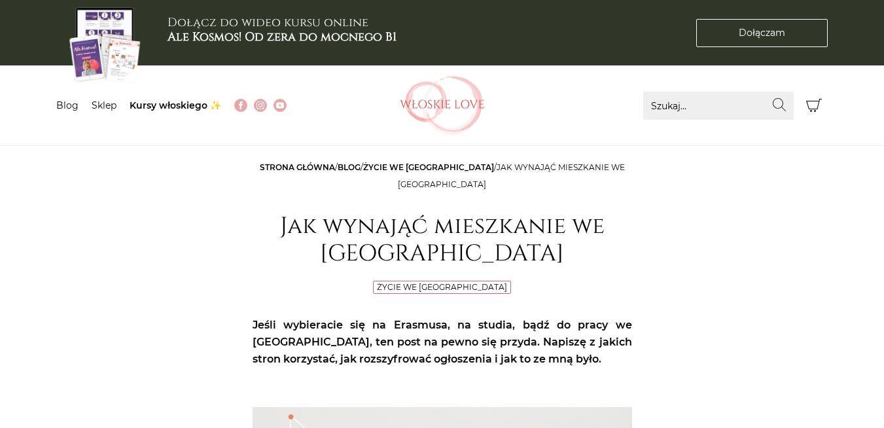  Describe the element at coordinates (175, 105) in the screenshot. I see `a: Kursy włoskiego ✨` at that location.